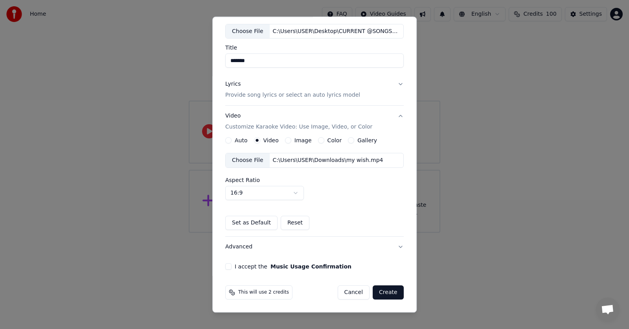 This screenshot has height=329, width=629. What do you see at coordinates (314, 90) in the screenshot?
I see `button: LyricsProvide song lyrics or select an auto lyrics model` at bounding box center [314, 90].